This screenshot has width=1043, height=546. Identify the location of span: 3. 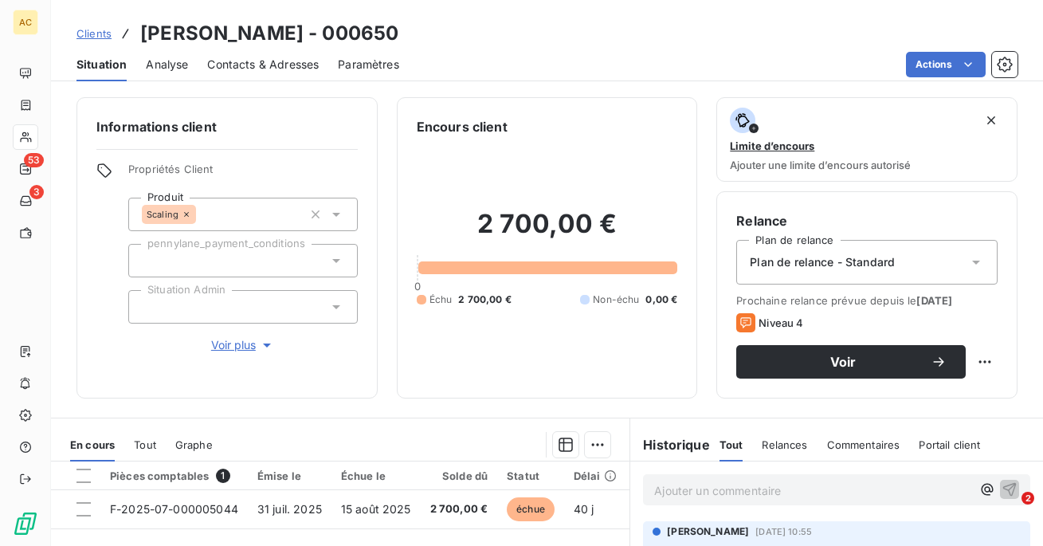
(37, 192).